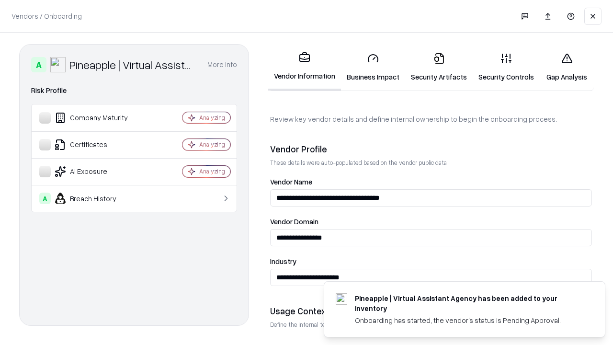  What do you see at coordinates (431, 181) in the screenshot?
I see `label: Vendor Name` at bounding box center [431, 181].